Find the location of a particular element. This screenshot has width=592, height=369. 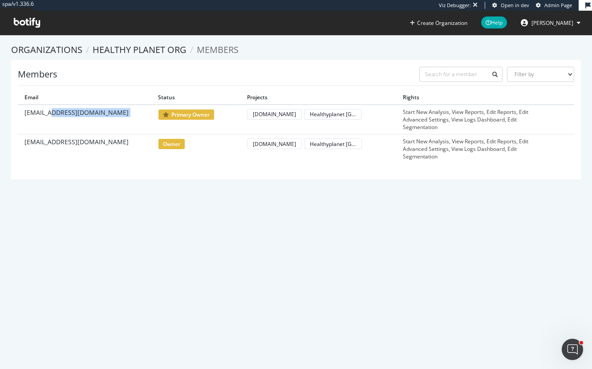

th: Status is located at coordinates (196, 97).